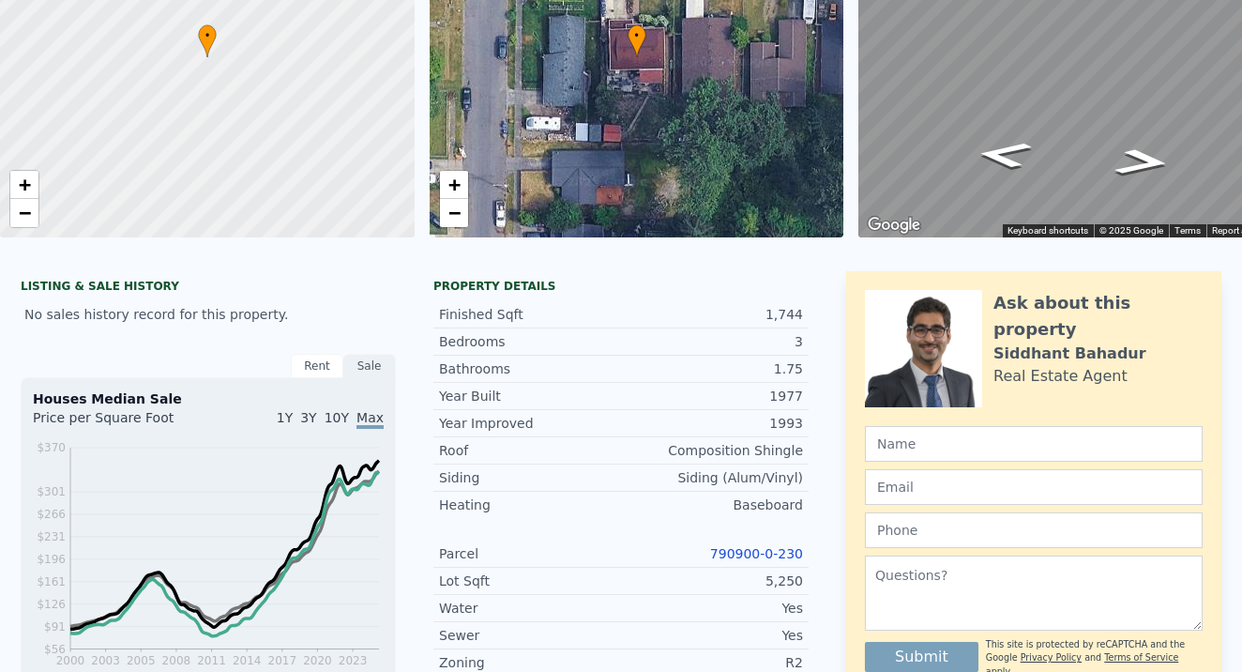 This screenshot has width=1242, height=672. I want to click on div: Baseboard, so click(712, 505).